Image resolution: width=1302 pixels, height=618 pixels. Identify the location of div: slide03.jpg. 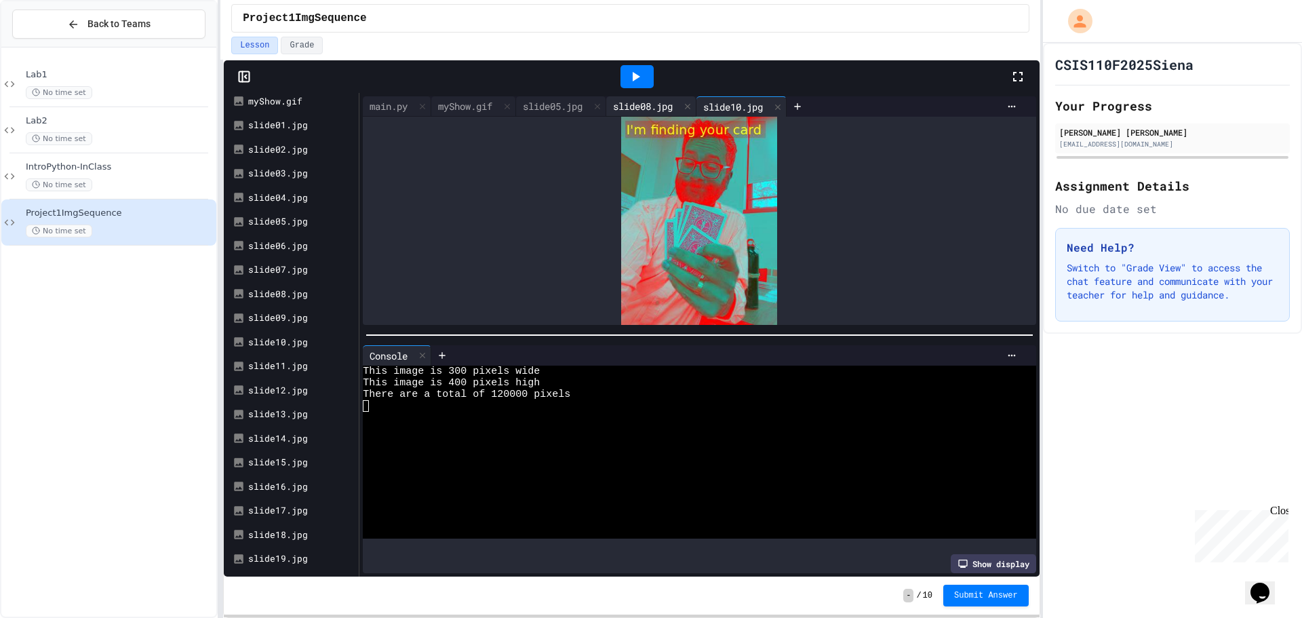
(301, 174).